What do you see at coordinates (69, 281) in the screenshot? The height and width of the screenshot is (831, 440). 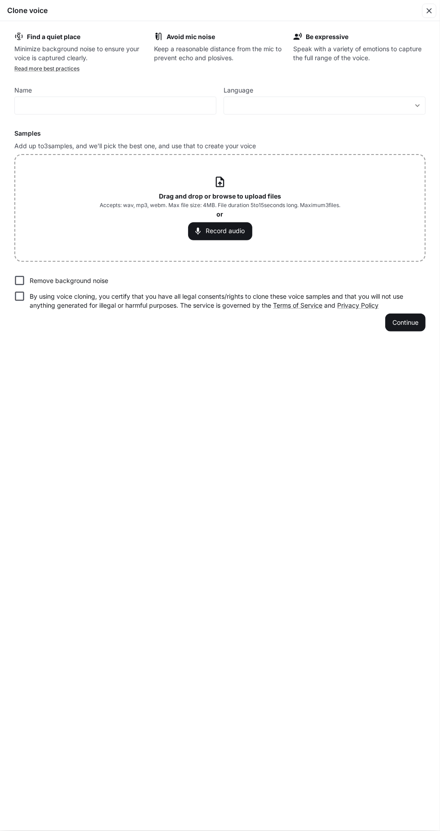 I see `p: Remove background noise` at bounding box center [69, 281].